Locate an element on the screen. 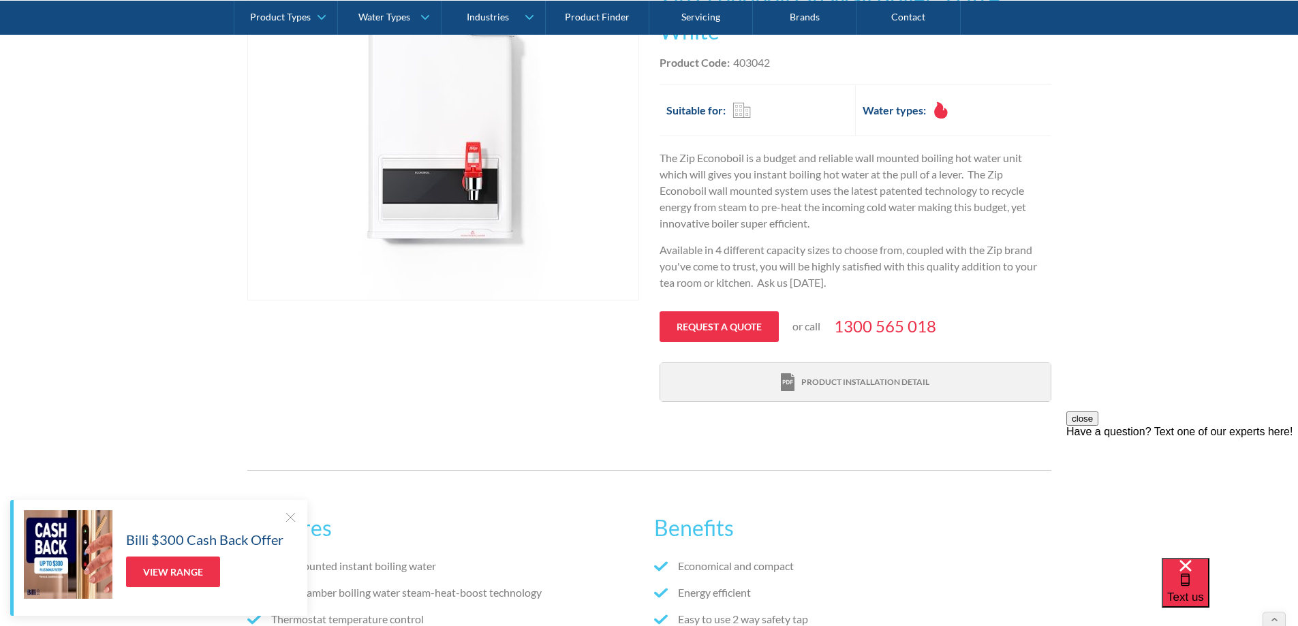  div: Product Types is located at coordinates (280, 16).